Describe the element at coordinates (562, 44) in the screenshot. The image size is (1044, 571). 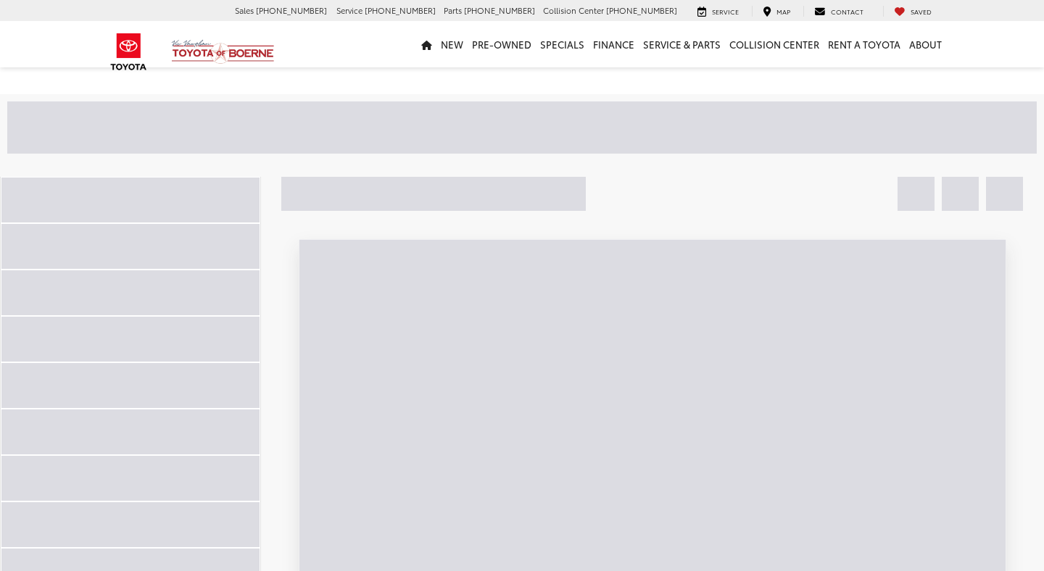
I see `a: Specials` at that location.